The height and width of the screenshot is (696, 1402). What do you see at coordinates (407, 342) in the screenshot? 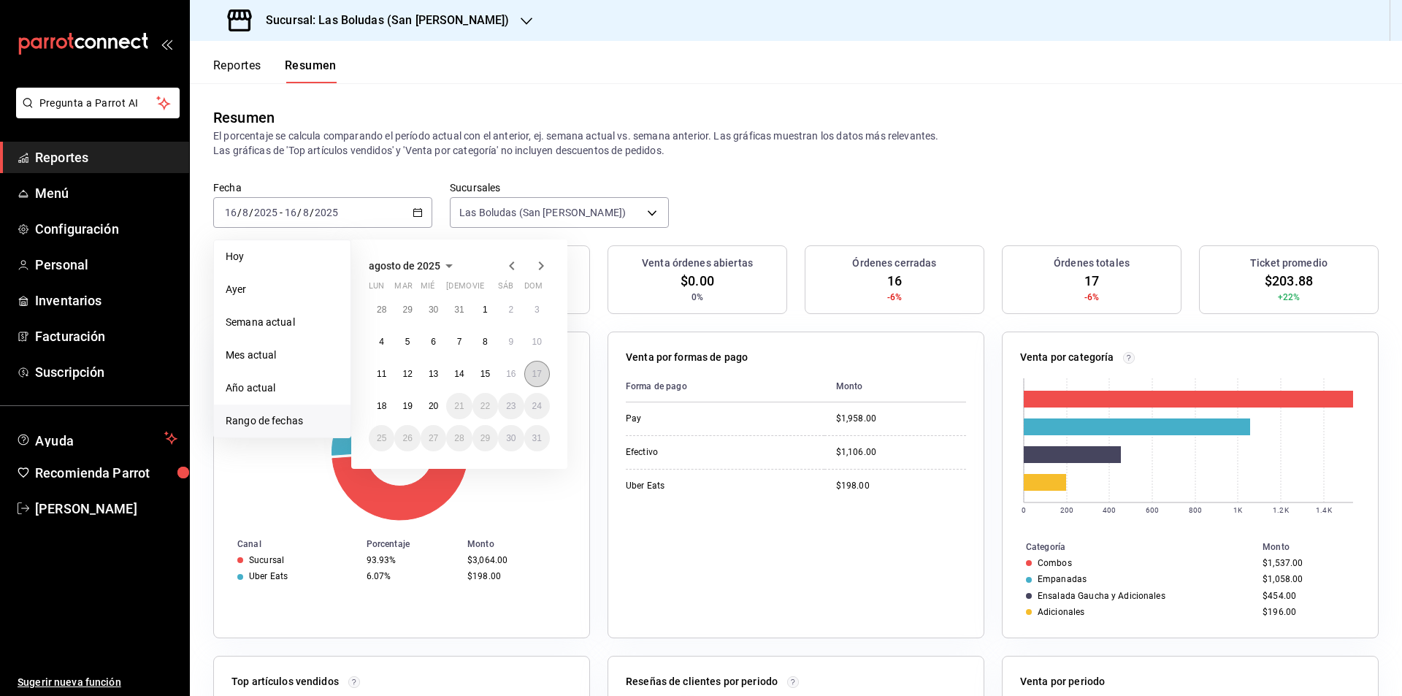
I see `abbr: 5 de agosto de 2025` at bounding box center [407, 342].